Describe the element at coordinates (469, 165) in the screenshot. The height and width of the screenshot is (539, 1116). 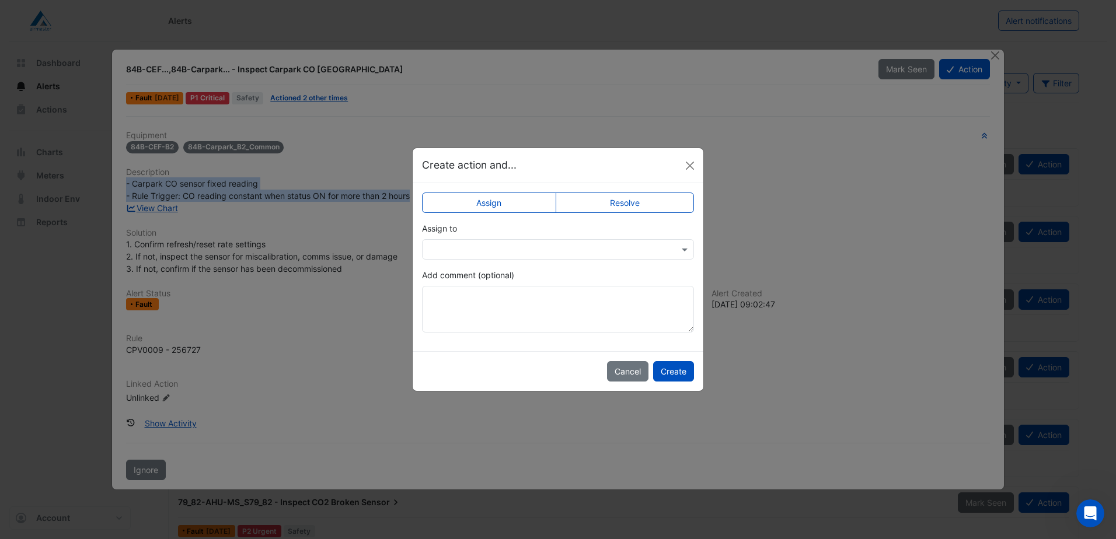
I see `h5: Create action and...` at that location.